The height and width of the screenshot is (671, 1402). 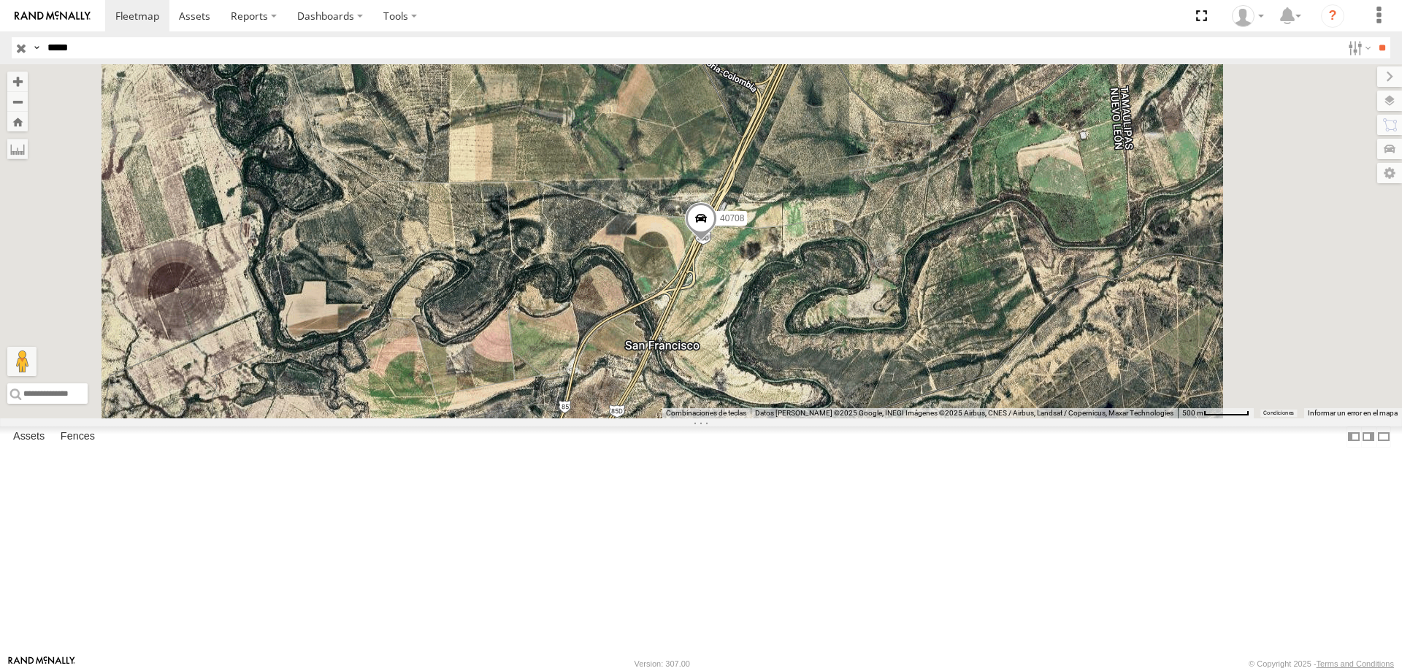 What do you see at coordinates (53, 16) in the screenshot?
I see `img: rand-logo.svg` at bounding box center [53, 16].